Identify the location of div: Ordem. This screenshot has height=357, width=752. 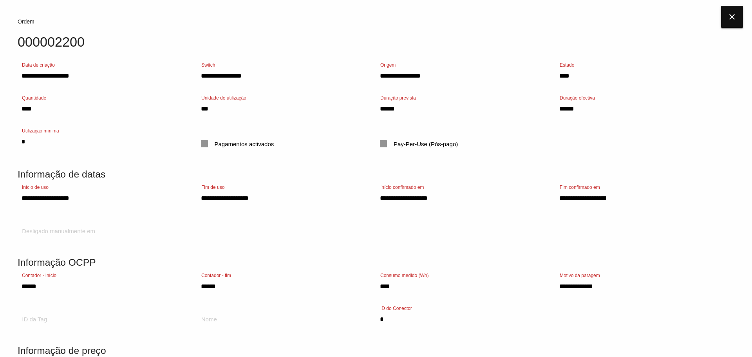
(376, 22).